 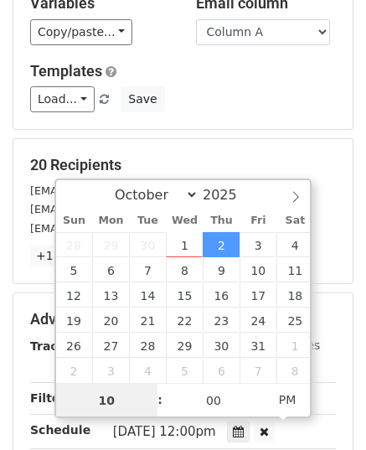 I want to click on span: October 10, 2025, so click(x=258, y=270).